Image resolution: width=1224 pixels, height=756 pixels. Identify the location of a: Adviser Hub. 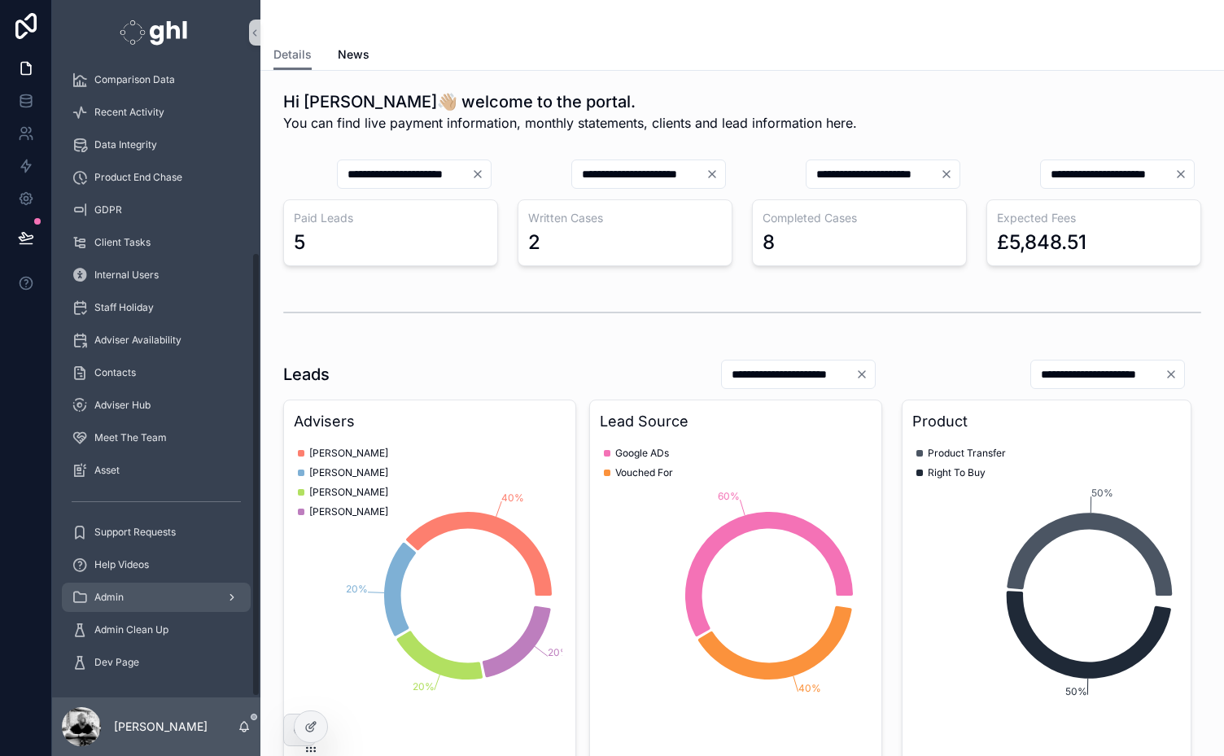
(156, 405).